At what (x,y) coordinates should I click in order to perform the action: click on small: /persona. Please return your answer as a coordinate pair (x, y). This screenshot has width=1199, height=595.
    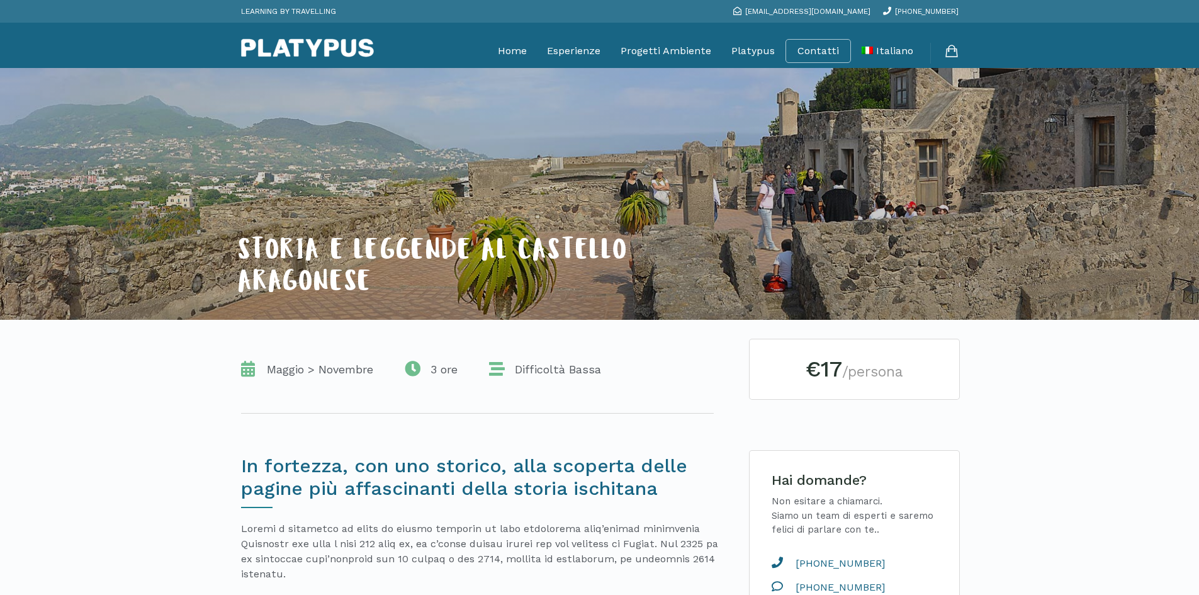
    Looking at the image, I should click on (873, 371).